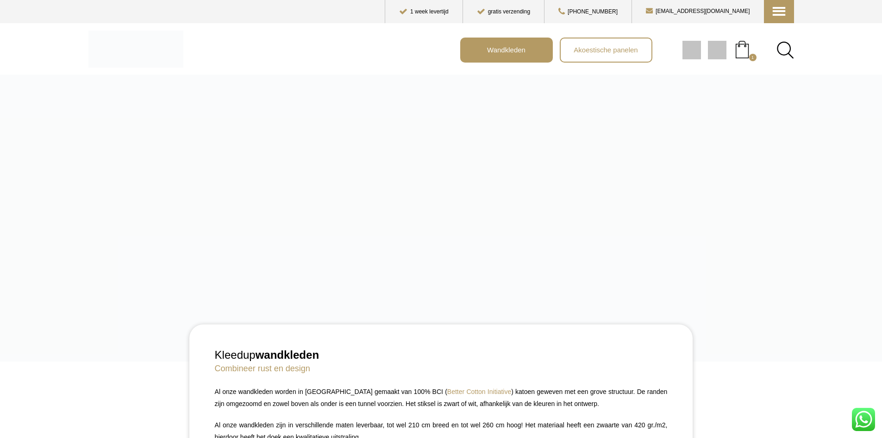 Image resolution: width=882 pixels, height=438 pixels. Describe the element at coordinates (785, 50) in the screenshot. I see `a: Search` at that location.